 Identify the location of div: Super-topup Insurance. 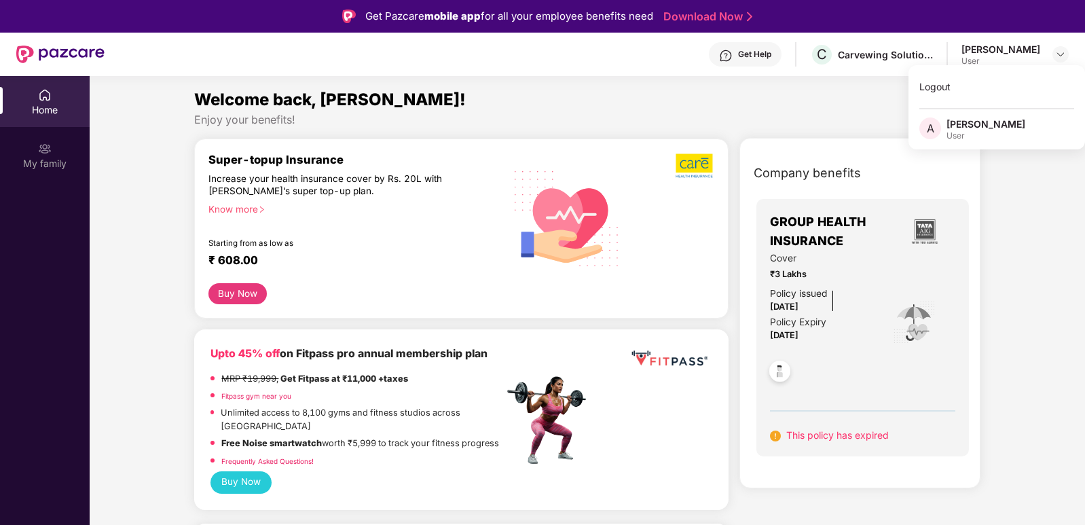
(356, 160).